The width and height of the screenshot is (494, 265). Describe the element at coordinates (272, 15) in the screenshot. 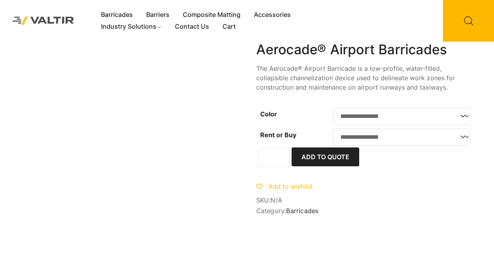

I see `a: Accessories` at that location.